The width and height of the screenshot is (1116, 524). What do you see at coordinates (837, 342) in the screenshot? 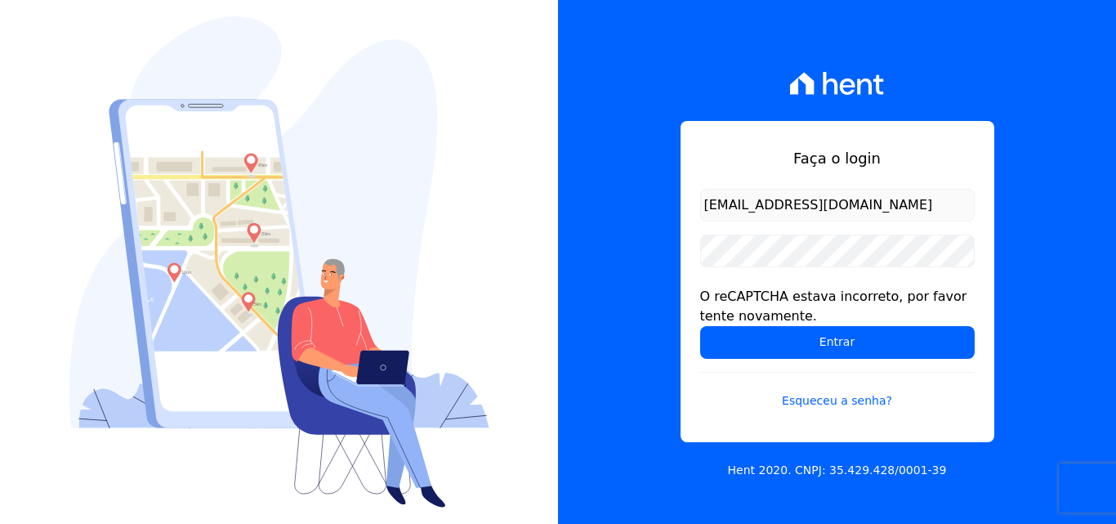
I see `input: Entrar` at bounding box center [837, 342].